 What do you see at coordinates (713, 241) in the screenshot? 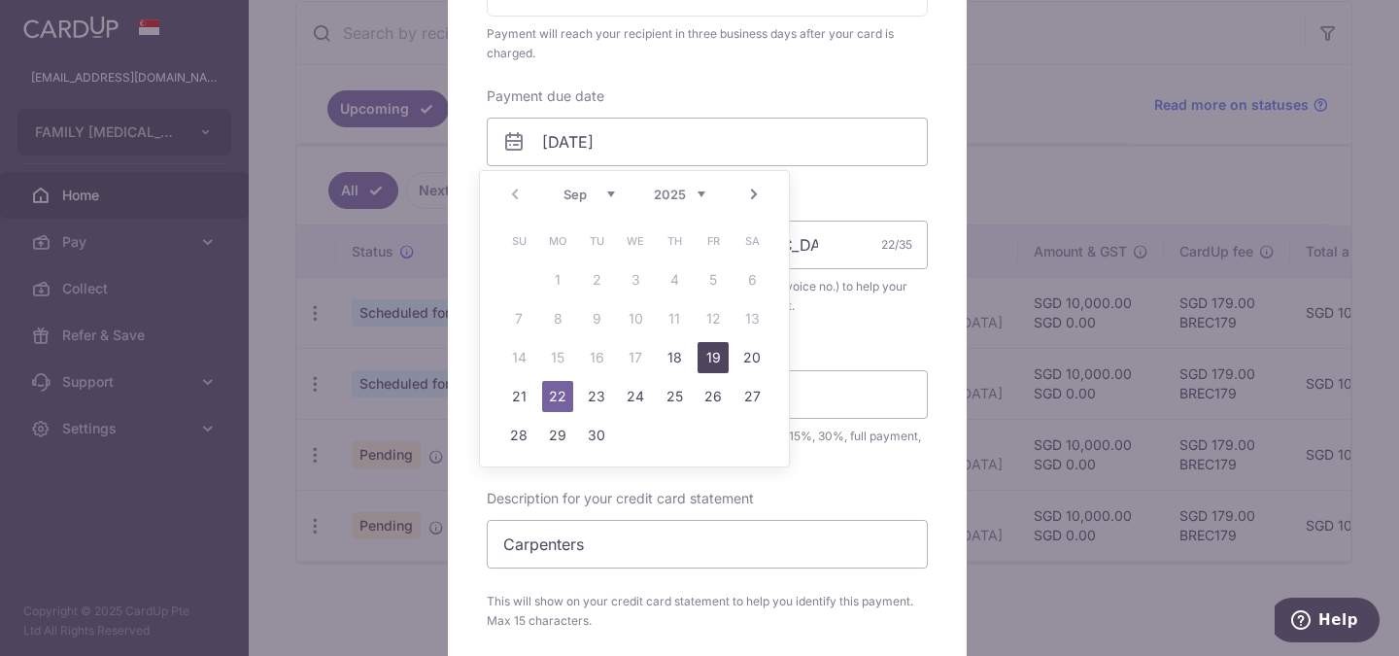
I see `span: Friday` at bounding box center [713, 241].